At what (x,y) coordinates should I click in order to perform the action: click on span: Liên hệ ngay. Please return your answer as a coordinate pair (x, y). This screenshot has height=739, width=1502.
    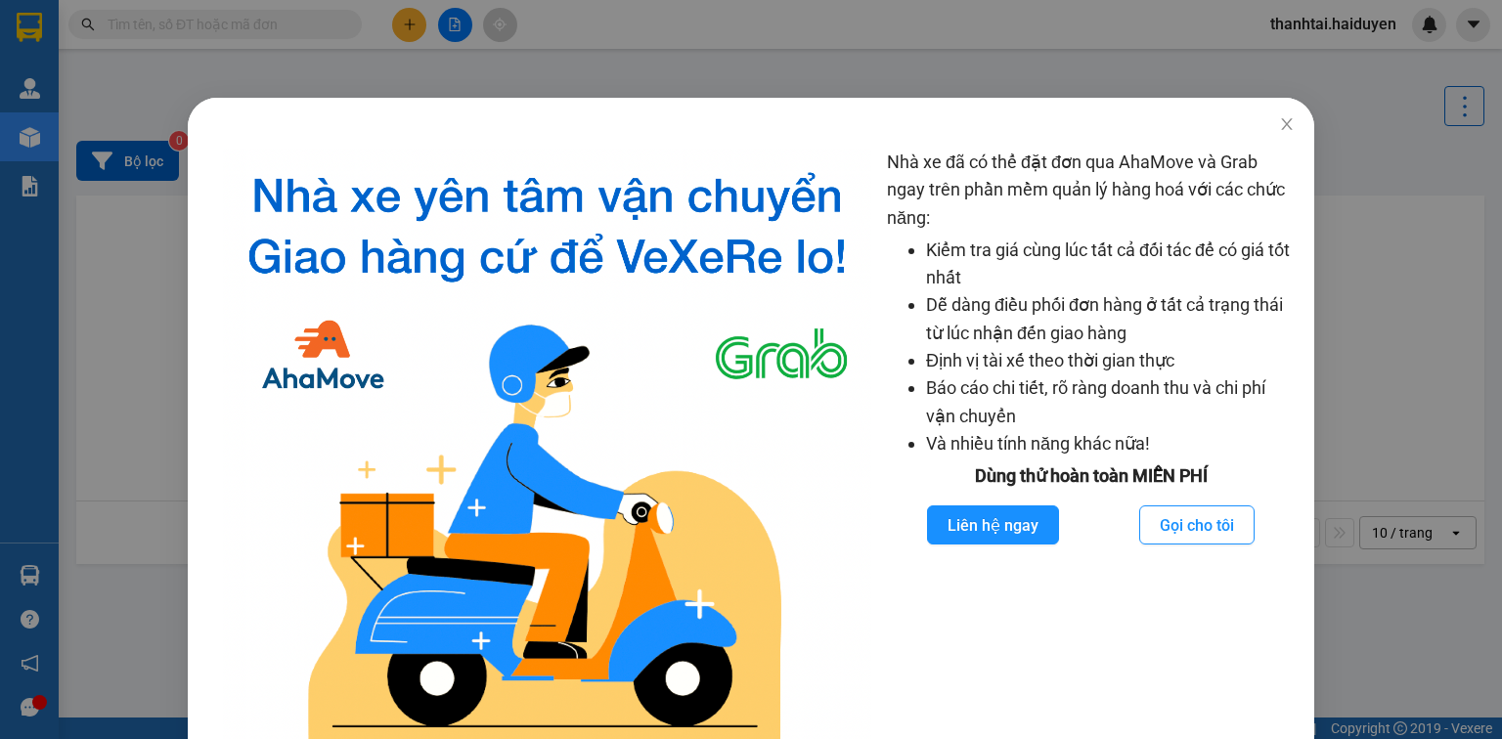
    Looking at the image, I should click on (993, 525).